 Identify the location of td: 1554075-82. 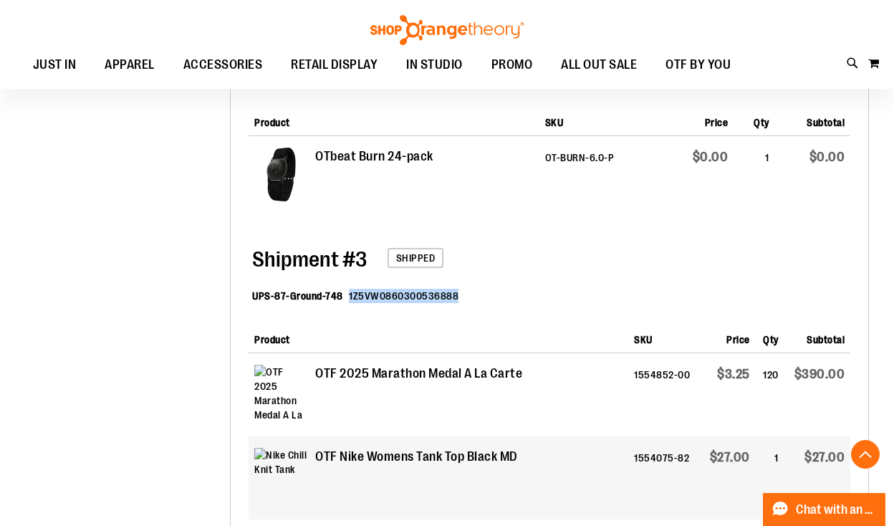
(664, 478).